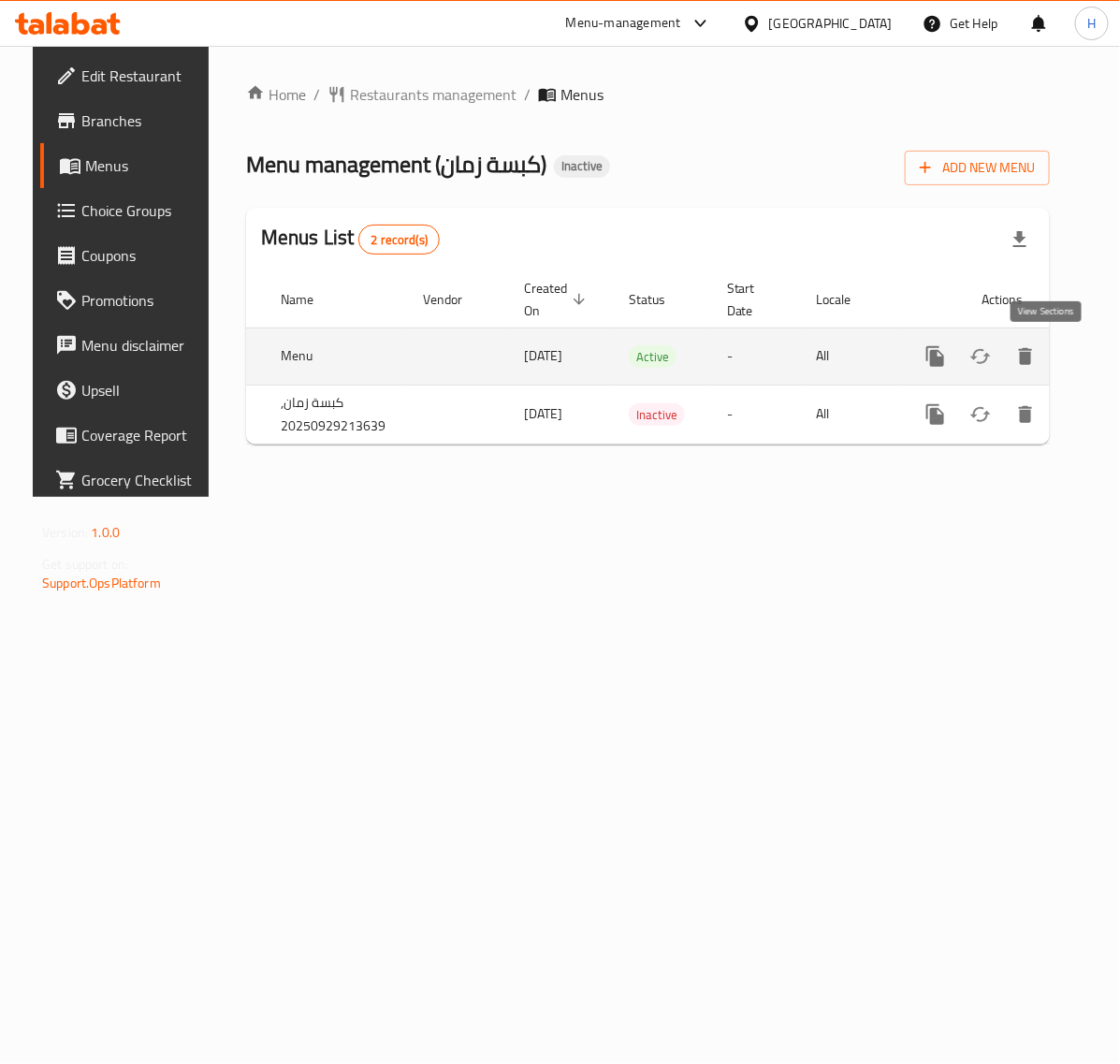 This screenshot has height=1064, width=1120. Describe the element at coordinates (130, 480) in the screenshot. I see `a: Grocery Checklist` at that location.